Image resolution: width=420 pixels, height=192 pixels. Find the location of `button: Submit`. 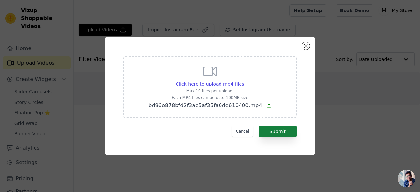

button: Submit is located at coordinates (278, 132).